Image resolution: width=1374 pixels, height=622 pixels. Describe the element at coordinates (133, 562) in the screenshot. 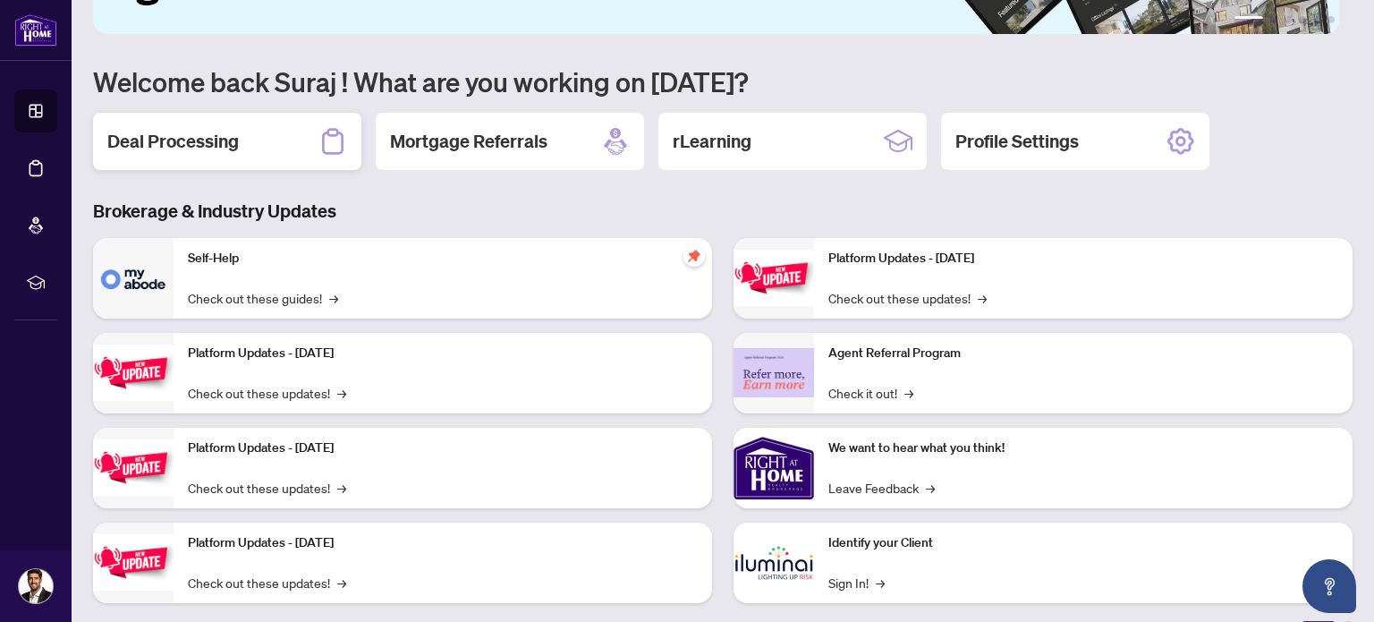

I see `img: Platform Updates - July 8, 2025` at that location.